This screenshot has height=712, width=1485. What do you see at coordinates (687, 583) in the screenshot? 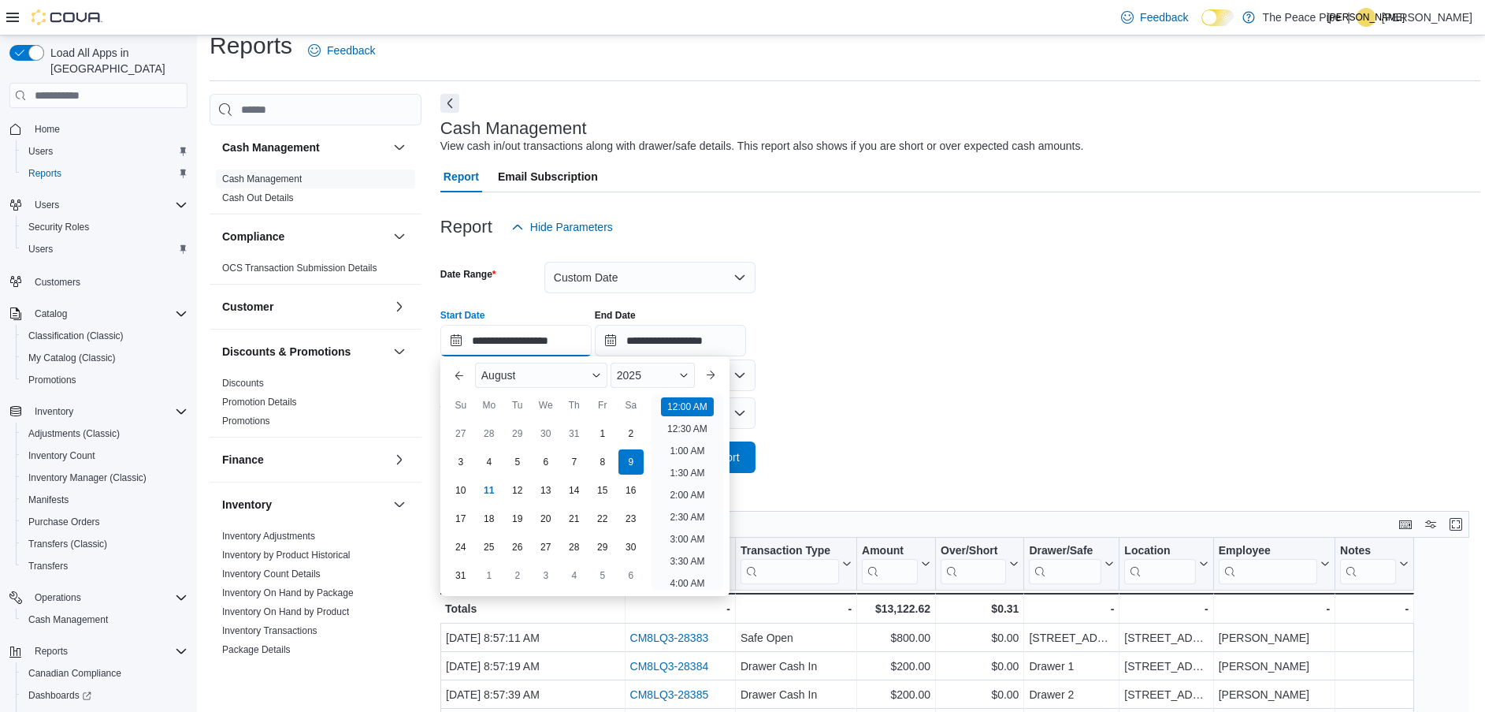
I see `li: 4:00 AM` at bounding box center [687, 583].